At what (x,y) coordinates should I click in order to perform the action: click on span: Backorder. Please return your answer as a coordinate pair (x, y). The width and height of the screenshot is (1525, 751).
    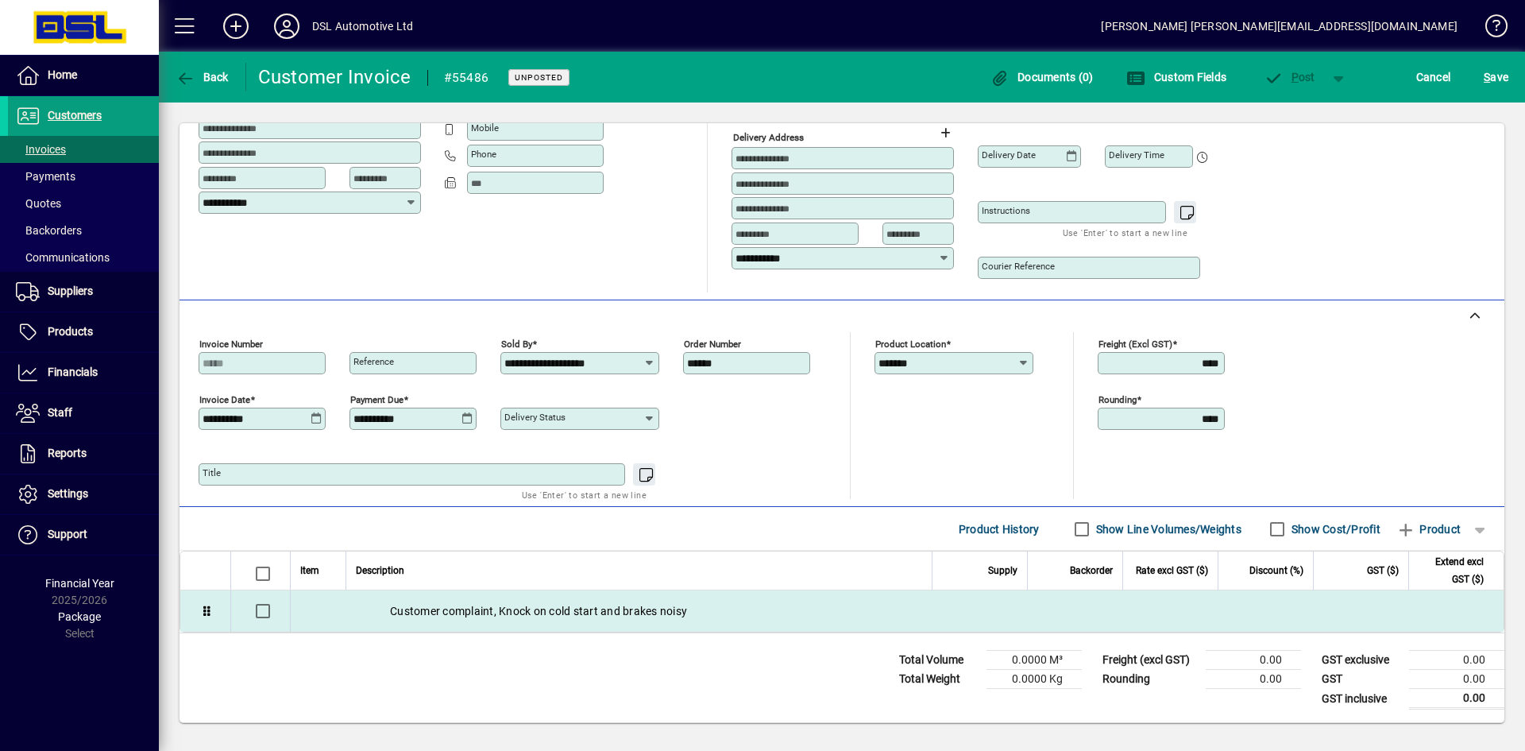
    Looking at the image, I should click on (1092, 570).